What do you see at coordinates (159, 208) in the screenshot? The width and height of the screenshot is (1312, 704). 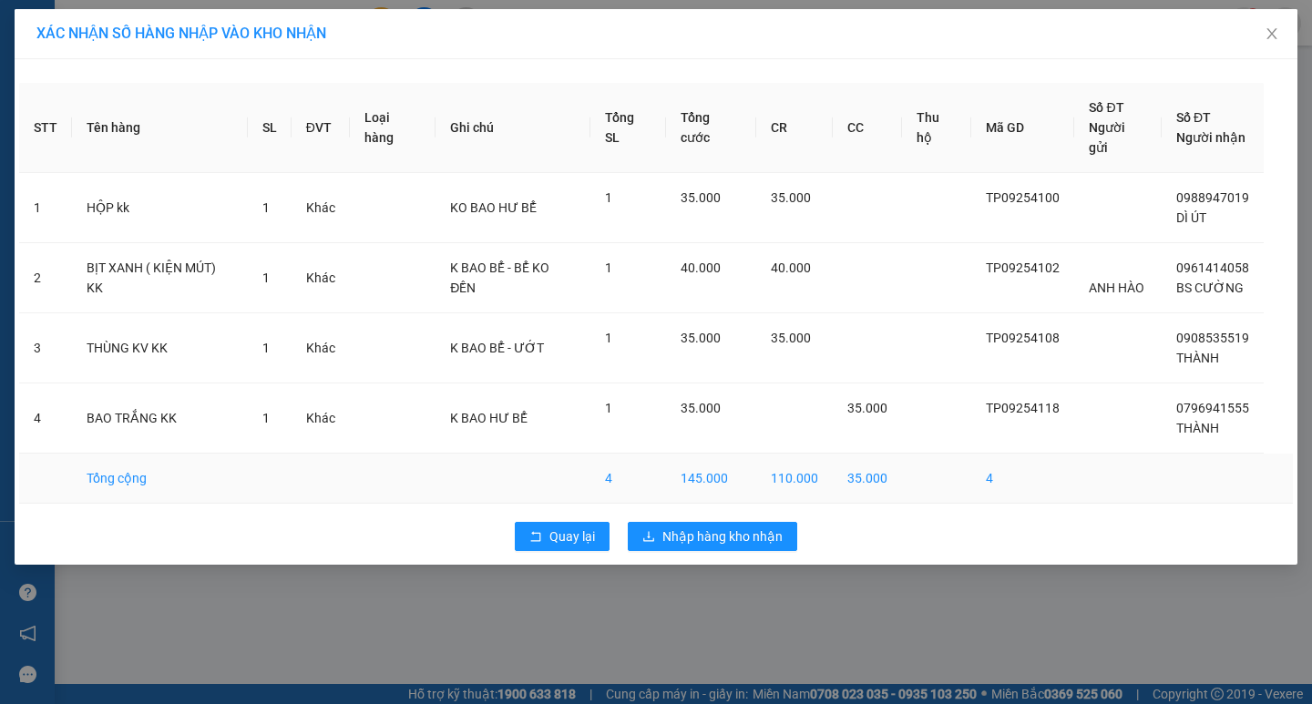 I see `td: HỘP kk` at bounding box center [159, 208].